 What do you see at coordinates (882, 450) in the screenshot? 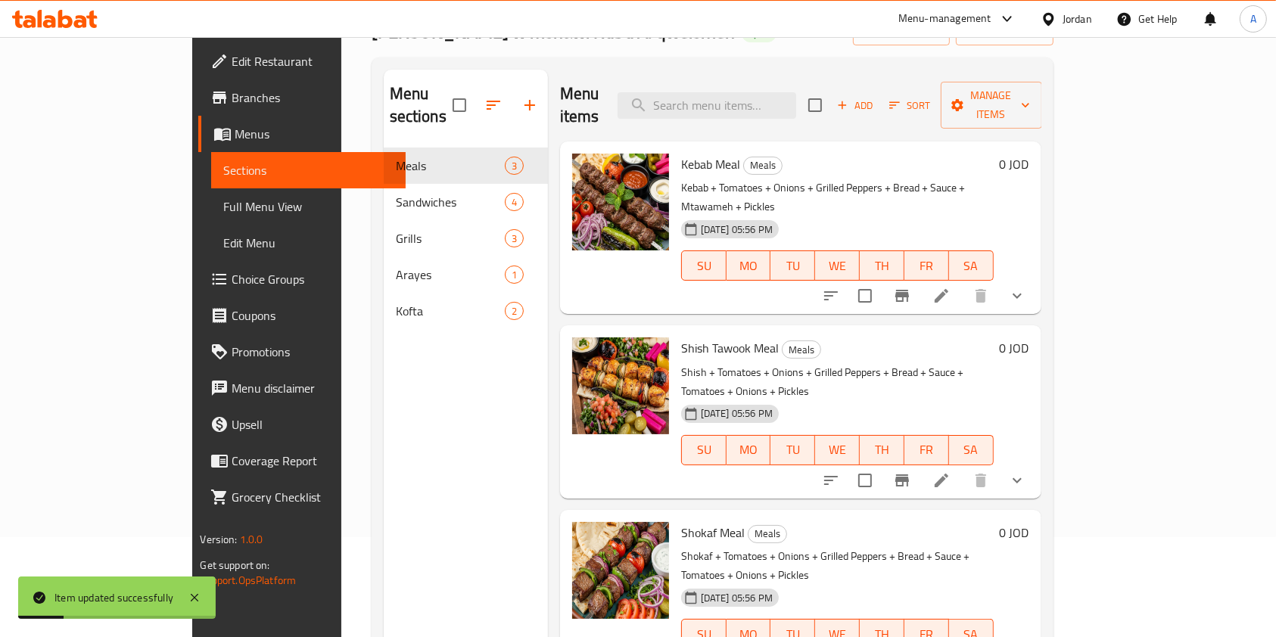
I see `span: TH` at bounding box center [882, 450].